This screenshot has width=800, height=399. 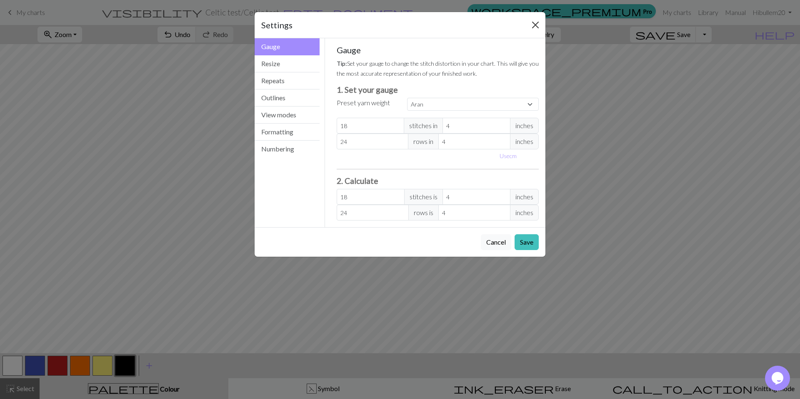 I want to click on button: Close, so click(x=535, y=25).